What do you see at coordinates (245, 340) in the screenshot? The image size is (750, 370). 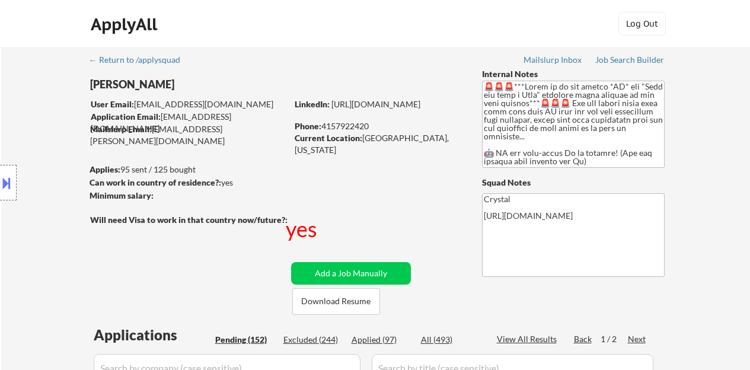 I see `div: Pending (152)` at bounding box center [245, 340].